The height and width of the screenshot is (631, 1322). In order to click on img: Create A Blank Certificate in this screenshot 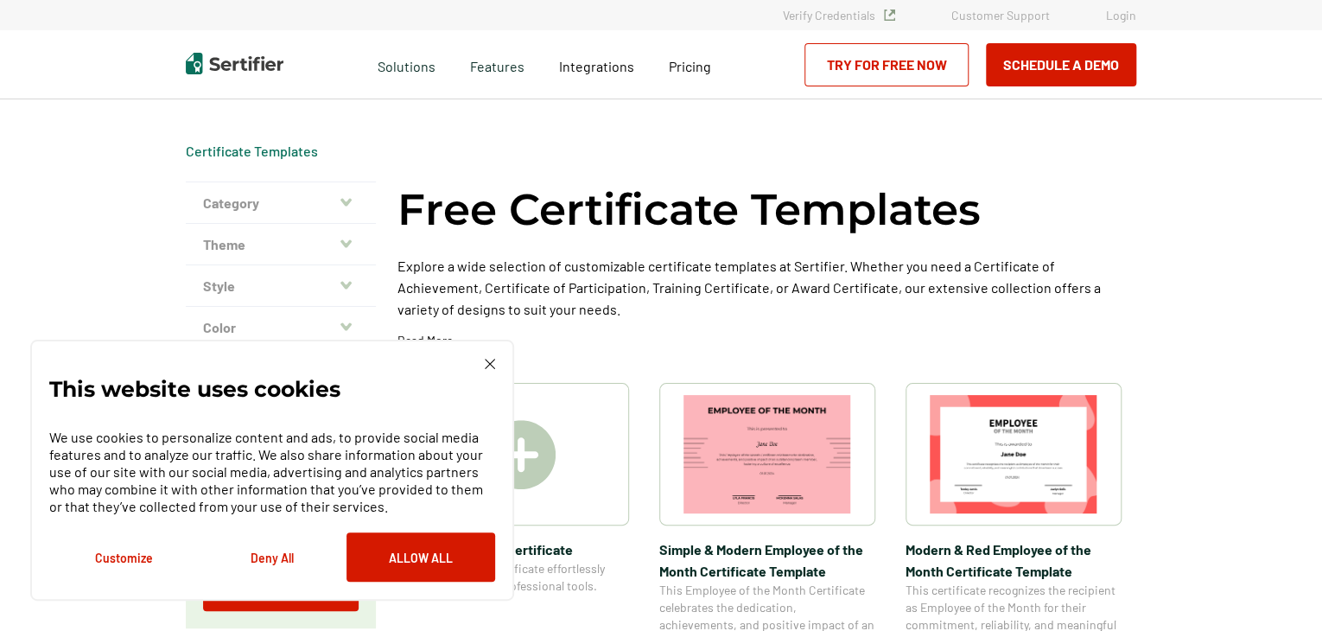, I will do `click(521, 454)`.